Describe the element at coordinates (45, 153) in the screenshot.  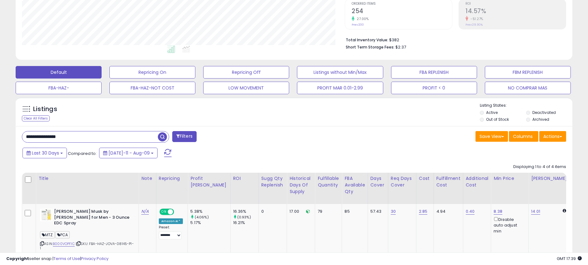
I see `span: Last 30 Days` at that location.